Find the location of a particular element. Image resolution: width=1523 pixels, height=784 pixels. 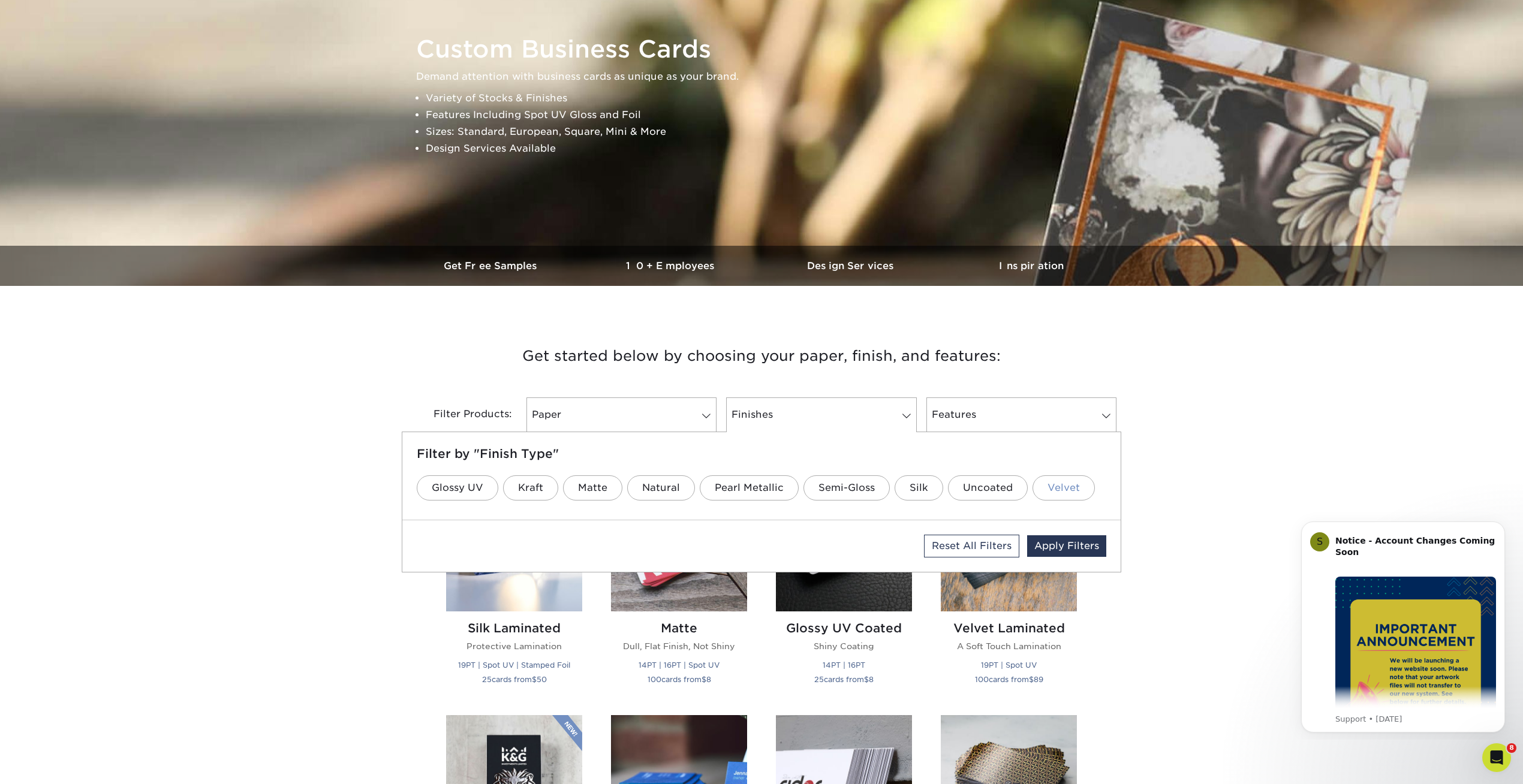

a: Paper is located at coordinates (621, 415).